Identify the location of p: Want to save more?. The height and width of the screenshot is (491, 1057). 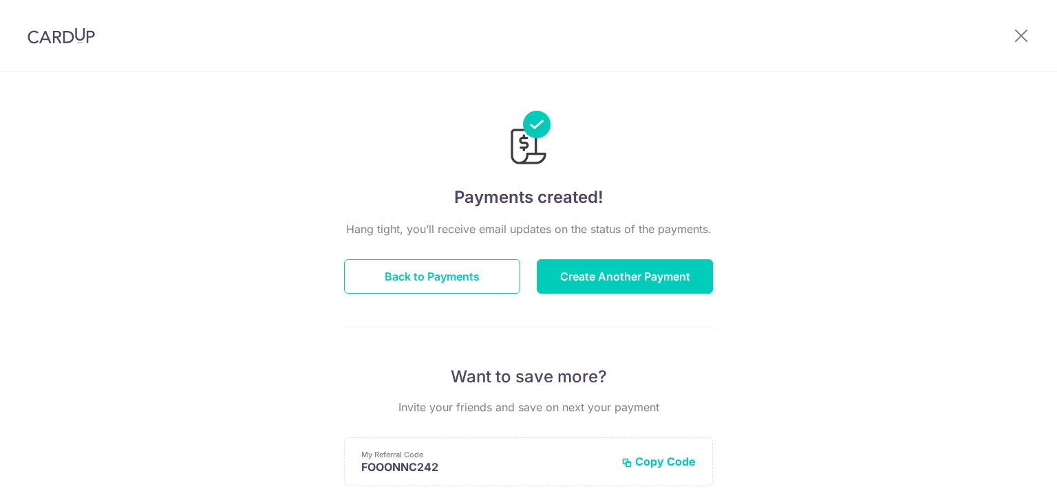
(528, 377).